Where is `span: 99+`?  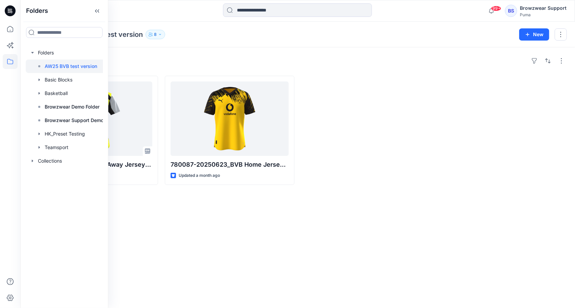 span: 99+ is located at coordinates (496, 8).